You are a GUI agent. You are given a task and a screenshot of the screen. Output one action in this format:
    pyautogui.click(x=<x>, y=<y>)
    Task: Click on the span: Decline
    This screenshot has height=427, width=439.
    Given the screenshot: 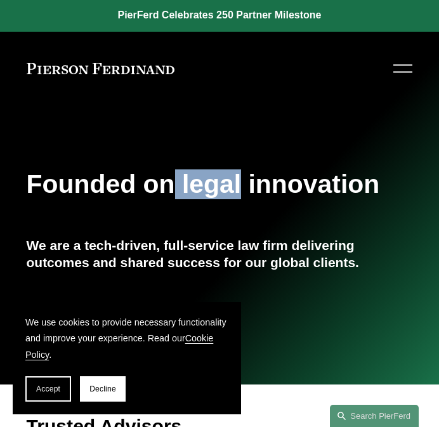 What is the action you would take?
    pyautogui.click(x=103, y=389)
    